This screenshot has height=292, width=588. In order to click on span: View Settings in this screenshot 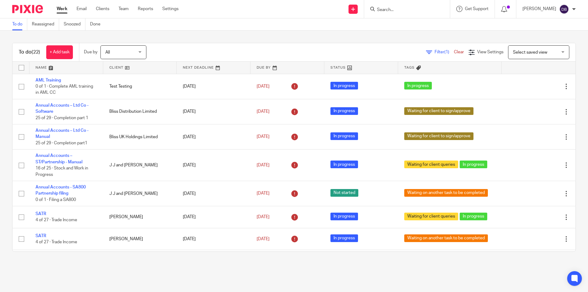, I will do `click(491, 52)`.